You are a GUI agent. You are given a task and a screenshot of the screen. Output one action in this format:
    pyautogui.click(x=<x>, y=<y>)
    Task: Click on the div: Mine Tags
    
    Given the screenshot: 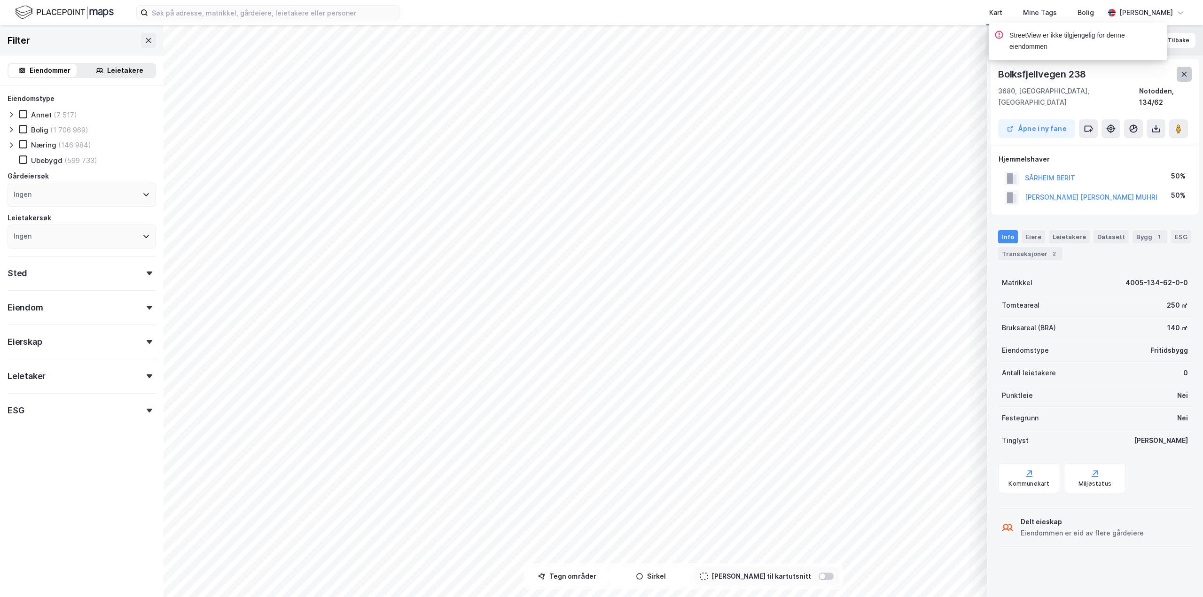 What is the action you would take?
    pyautogui.click(x=1040, y=13)
    